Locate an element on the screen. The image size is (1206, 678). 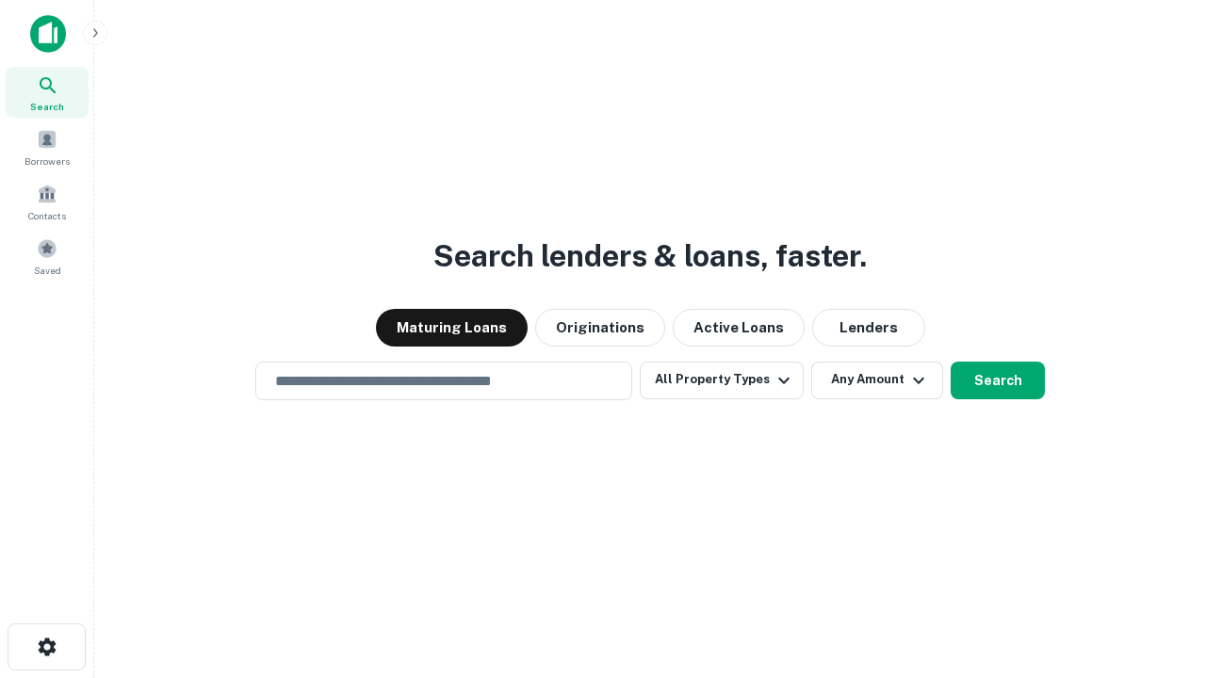
div: Chat Widget is located at coordinates (1159, 573).